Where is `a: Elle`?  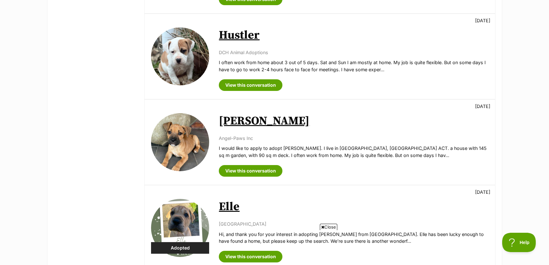
a: Elle is located at coordinates (229, 207).